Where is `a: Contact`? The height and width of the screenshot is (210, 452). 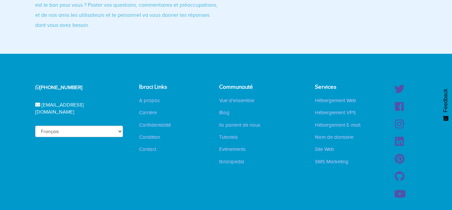 a: Contact is located at coordinates (148, 149).